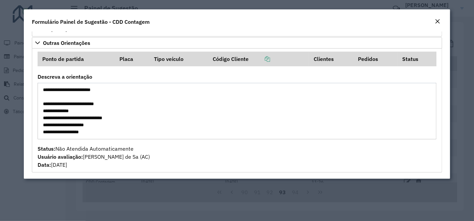  Describe the element at coordinates (60, 157) in the screenshot. I see `strong: Usuário avaliação:` at that location.